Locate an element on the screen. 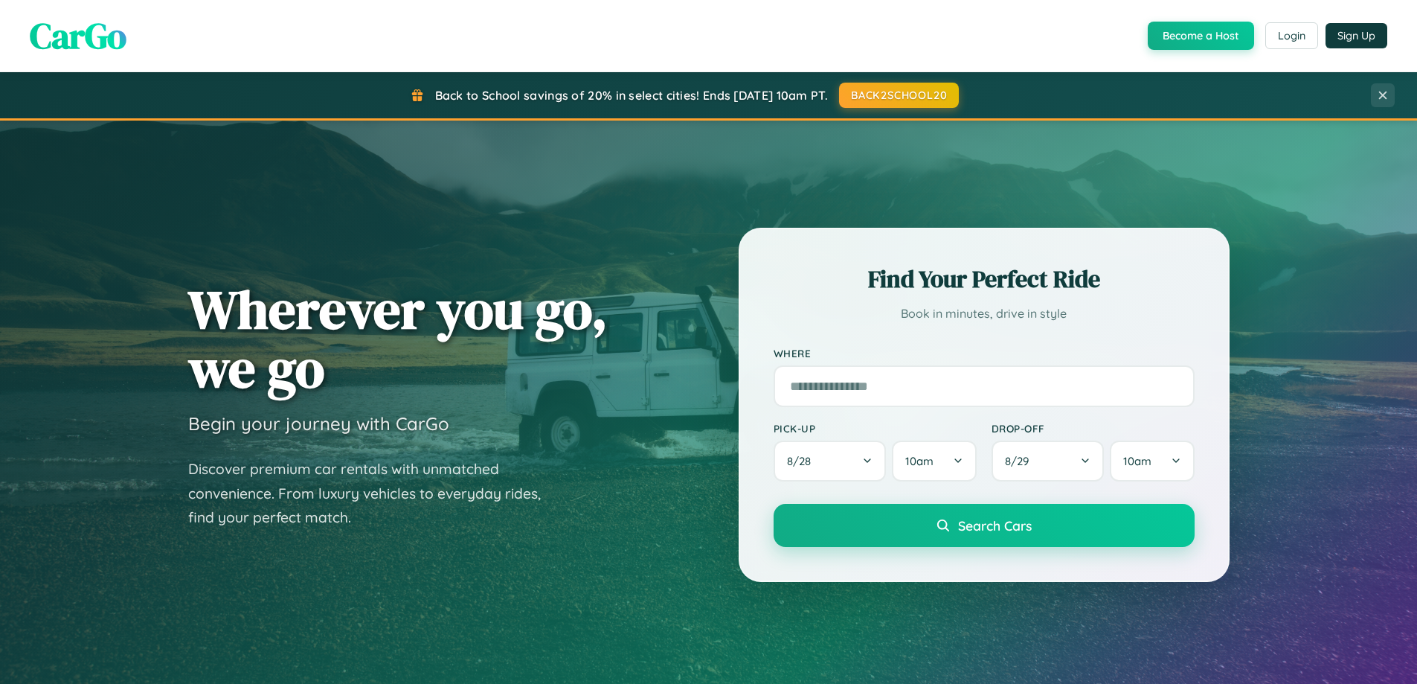  span: Search Cars is located at coordinates (995, 525).